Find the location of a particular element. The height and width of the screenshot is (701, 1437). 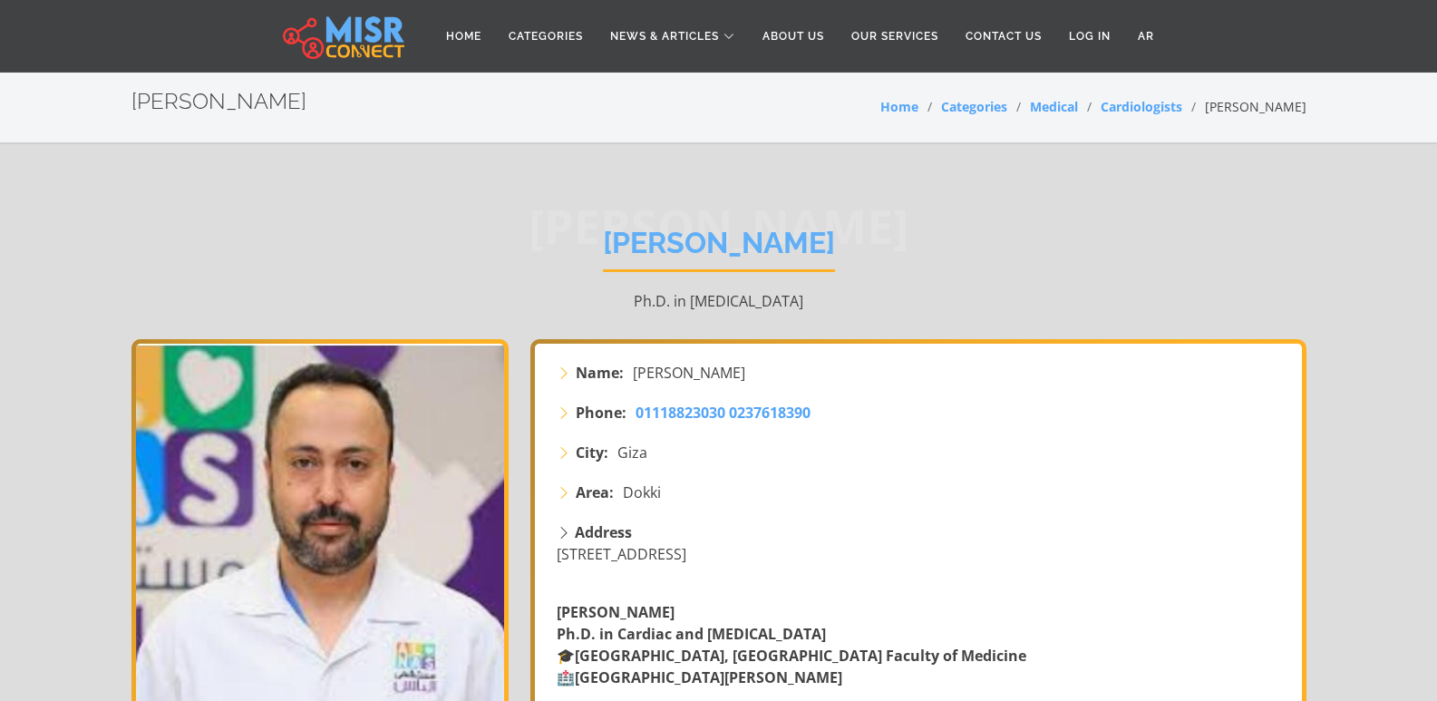

span: Giza is located at coordinates (632, 452).